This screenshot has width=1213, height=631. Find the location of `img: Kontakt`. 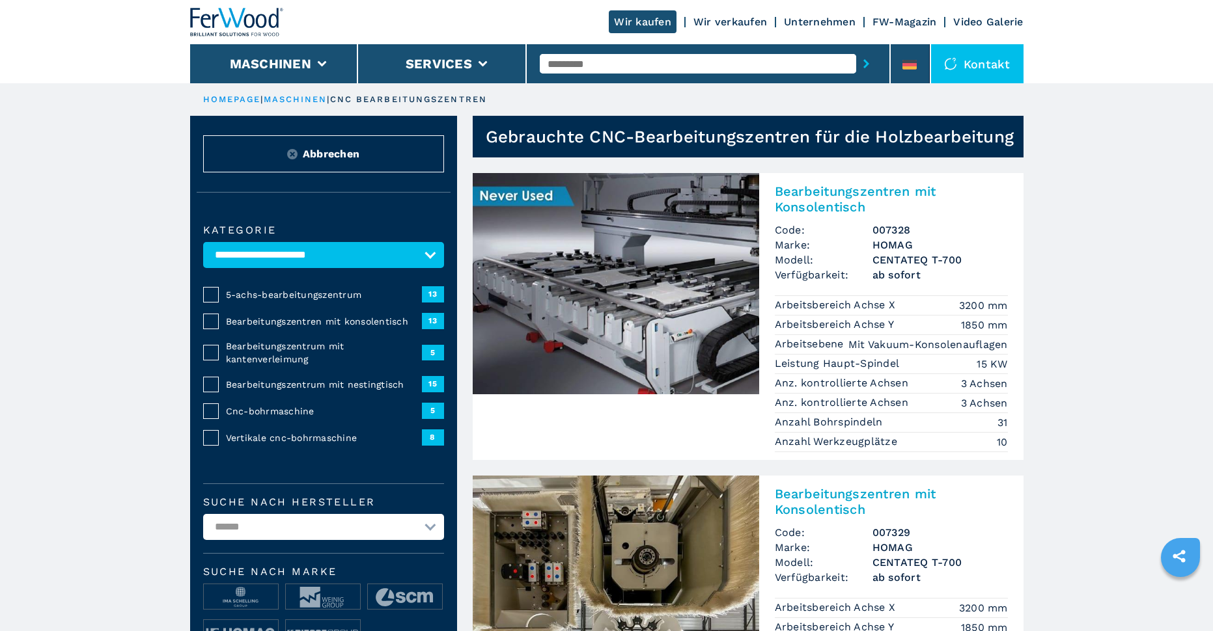

img: Kontakt is located at coordinates (950, 64).